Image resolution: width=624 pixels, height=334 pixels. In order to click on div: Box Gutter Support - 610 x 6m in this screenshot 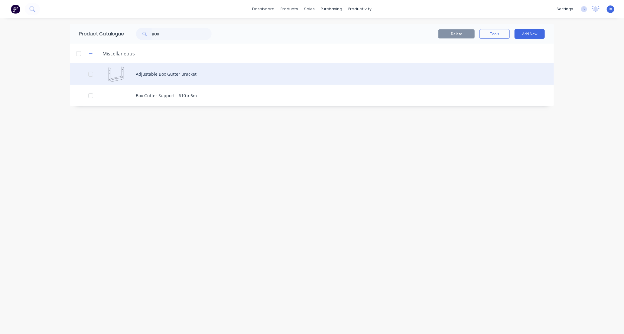, I will do `click(312, 95)`.